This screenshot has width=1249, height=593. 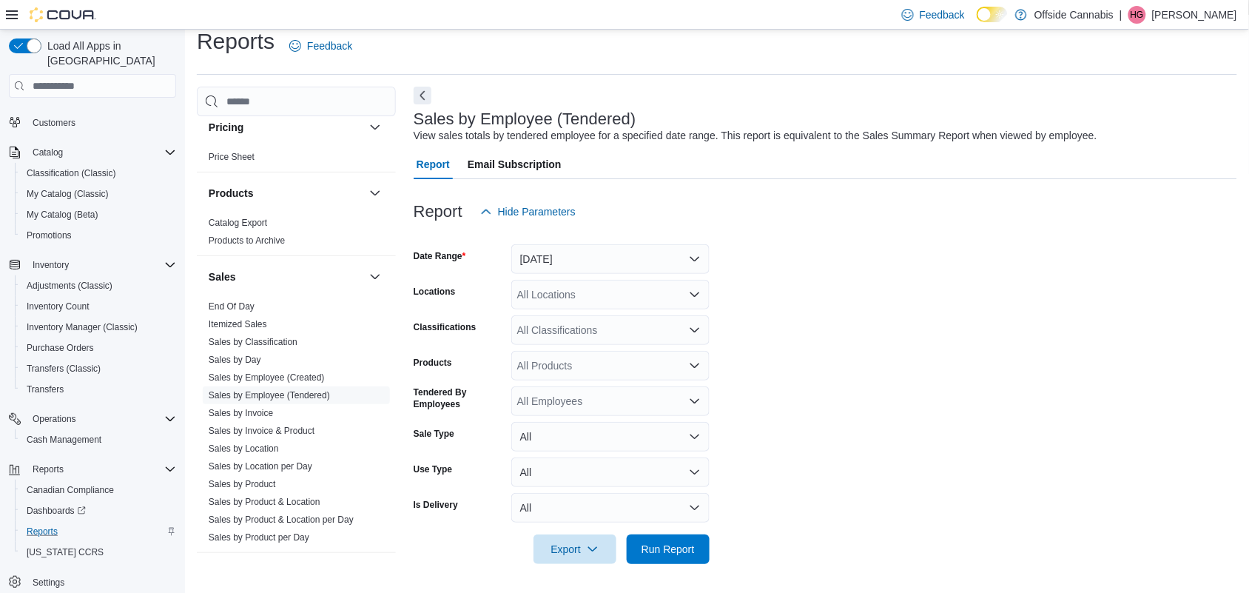 I want to click on a: Transfers, so click(x=45, y=389).